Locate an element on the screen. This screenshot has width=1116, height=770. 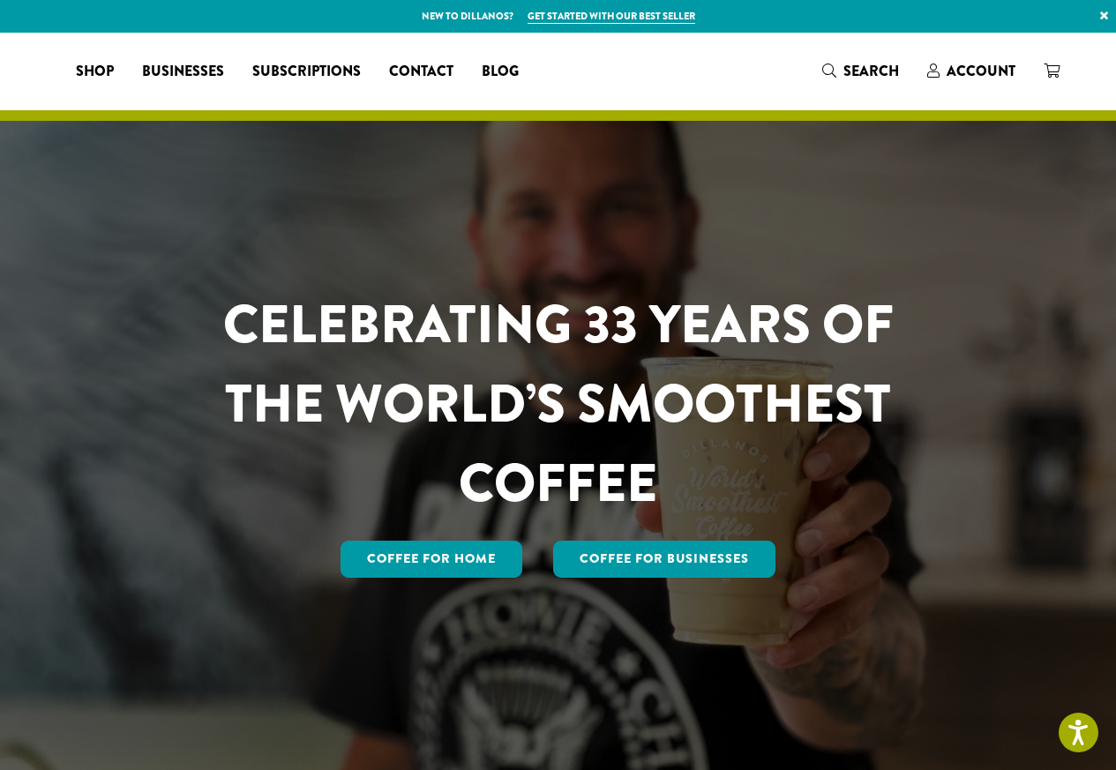
a: Get started with our best seller is located at coordinates (611, 16).